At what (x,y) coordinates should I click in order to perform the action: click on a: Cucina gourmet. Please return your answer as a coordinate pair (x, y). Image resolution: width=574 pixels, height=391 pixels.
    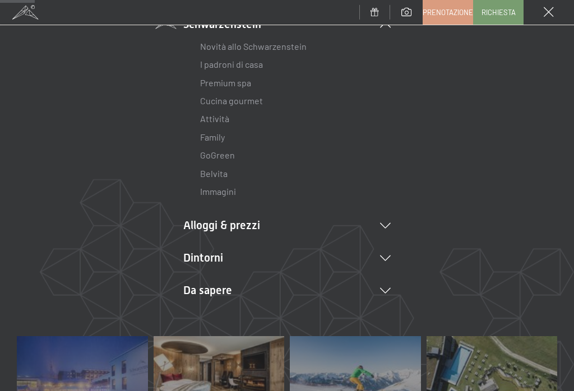
    Looking at the image, I should click on (231, 100).